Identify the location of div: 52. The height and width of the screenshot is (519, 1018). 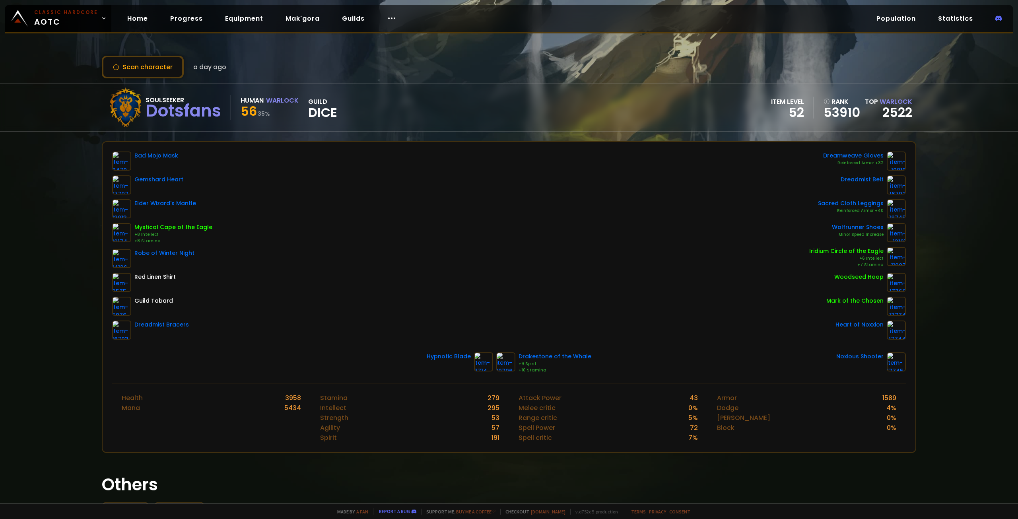
(788, 113).